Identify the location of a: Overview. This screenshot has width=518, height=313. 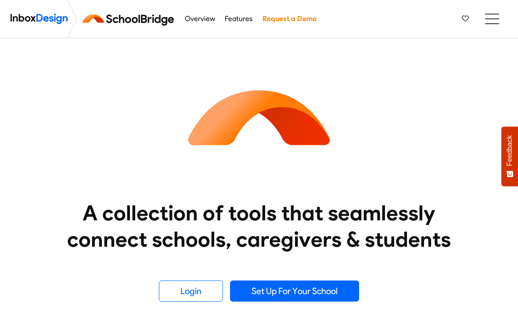
(200, 19).